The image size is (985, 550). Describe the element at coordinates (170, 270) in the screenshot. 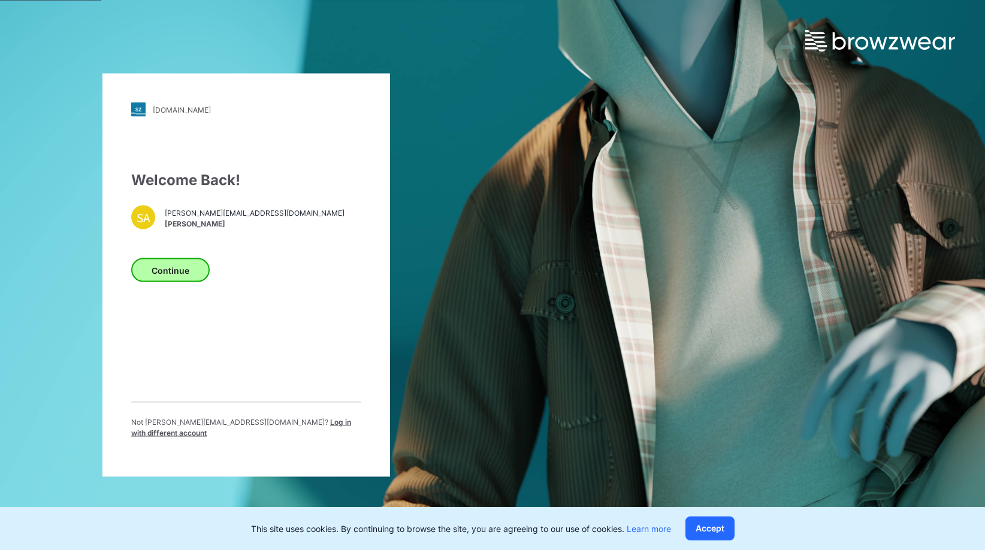

I see `button: Continue` at that location.